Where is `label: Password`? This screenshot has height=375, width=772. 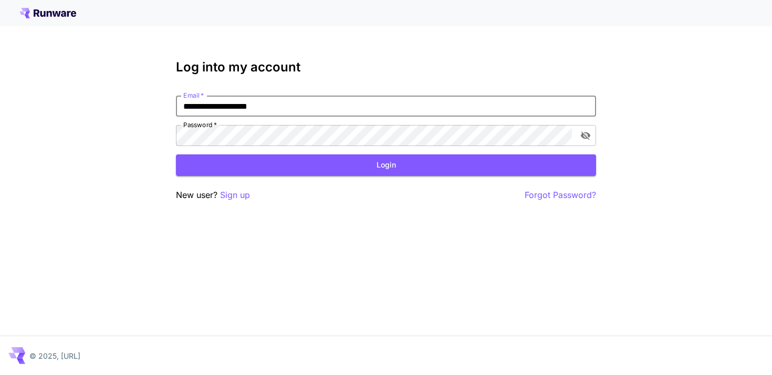
label: Password is located at coordinates (200, 124).